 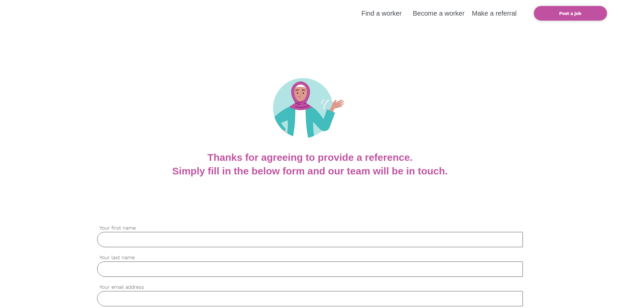 I want to click on label: Your first name, so click(x=310, y=228).